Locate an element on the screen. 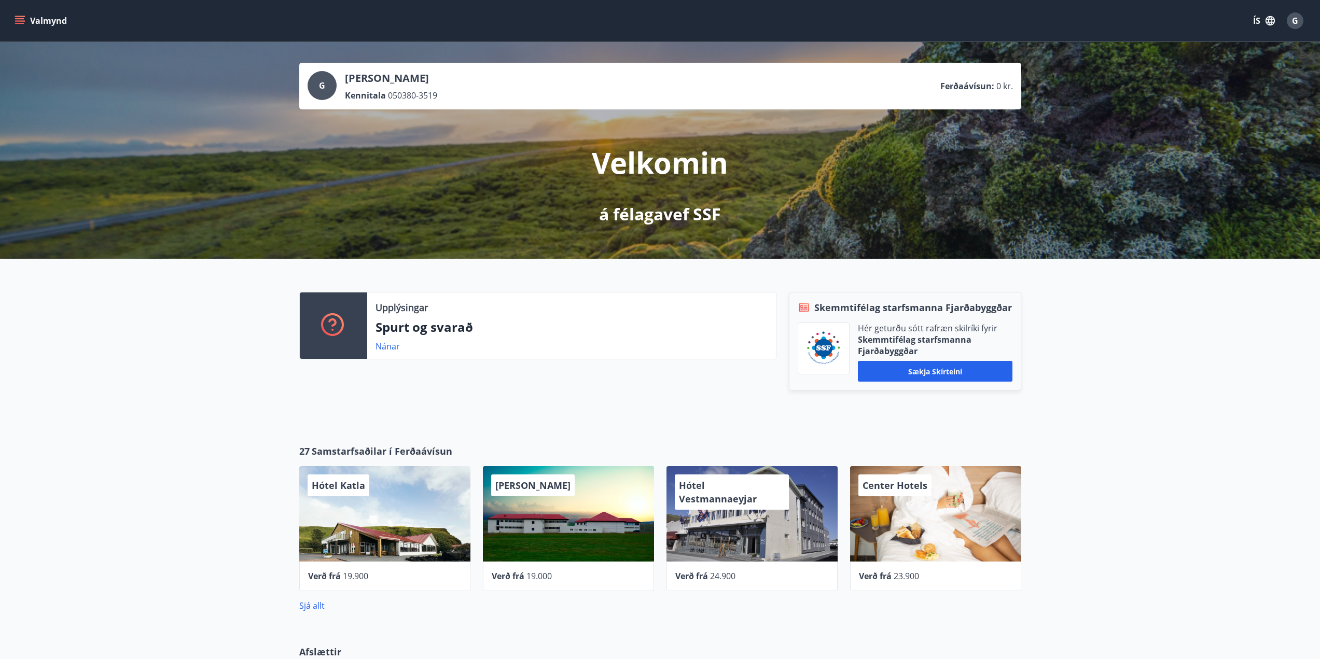 The height and width of the screenshot is (659, 1320). span: Samstarfsaðilar í Ferðaávísun is located at coordinates (382, 451).